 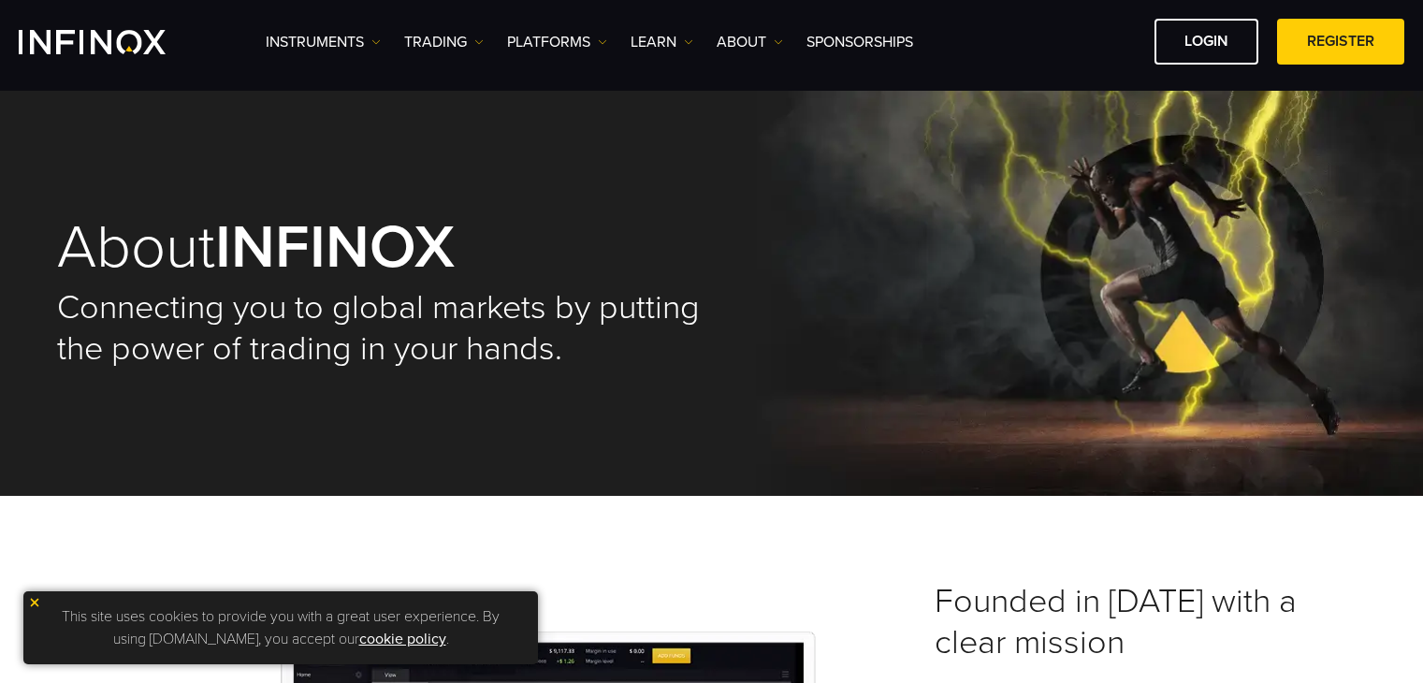 What do you see at coordinates (35, 603) in the screenshot?
I see `img: yellow close icon` at bounding box center [35, 603].